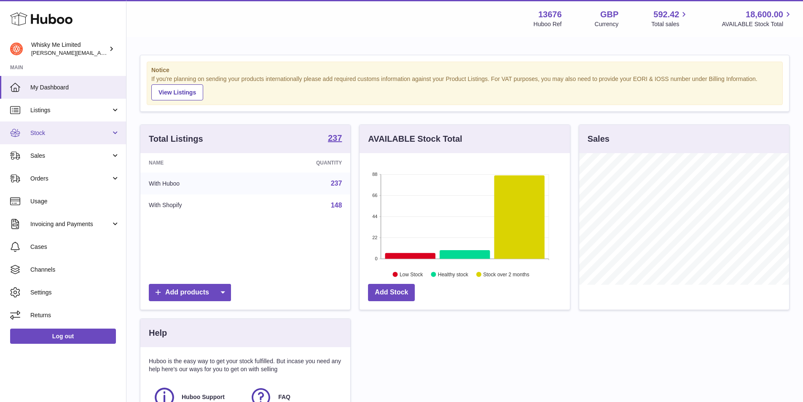 Image resolution: width=803 pixels, height=402 pixels. Describe the element at coordinates (63, 336) in the screenshot. I see `a: Log out` at that location.